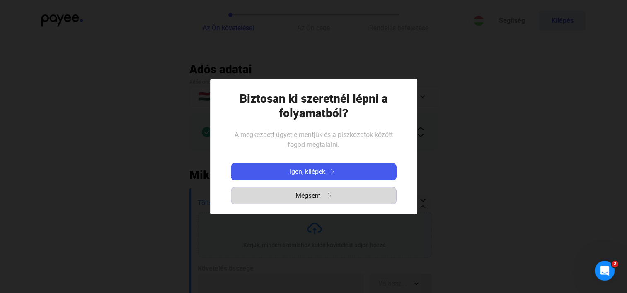 This screenshot has height=293, width=627. Describe the element at coordinates (314, 172) in the screenshot. I see `button: Igen, kilépekarrow-right-white` at that location.